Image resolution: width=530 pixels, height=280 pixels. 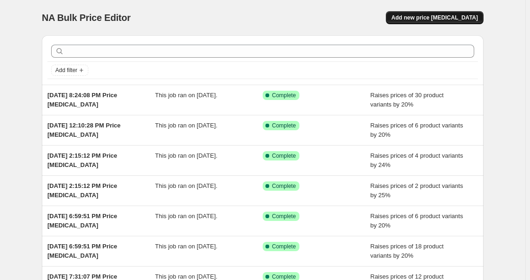 I want to click on span: Raises prices of 30 product variants by 20%, so click(x=407, y=99).